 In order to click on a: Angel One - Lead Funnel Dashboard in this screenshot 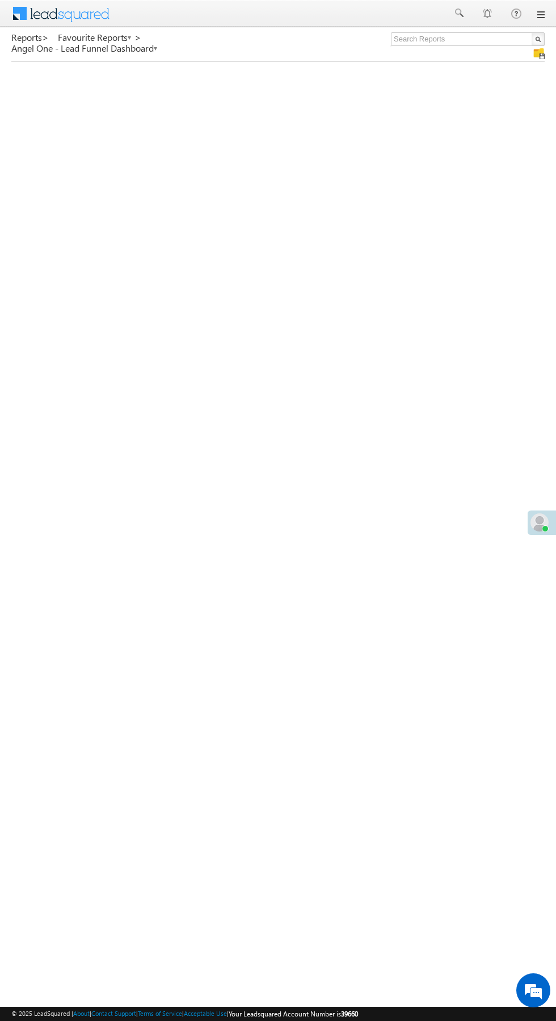, I will do `click(85, 48)`.